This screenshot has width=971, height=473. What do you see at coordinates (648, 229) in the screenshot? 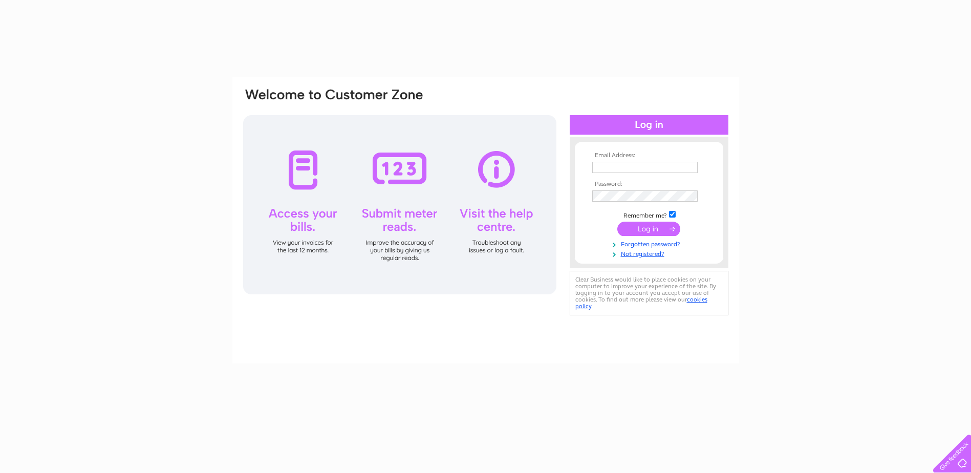
I see `input: Submit` at bounding box center [648, 229].